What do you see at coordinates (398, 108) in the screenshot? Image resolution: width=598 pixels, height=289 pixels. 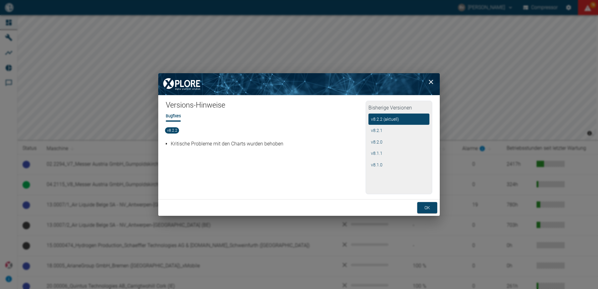 I see `h2: Bisherige Versionen` at bounding box center [398, 108].